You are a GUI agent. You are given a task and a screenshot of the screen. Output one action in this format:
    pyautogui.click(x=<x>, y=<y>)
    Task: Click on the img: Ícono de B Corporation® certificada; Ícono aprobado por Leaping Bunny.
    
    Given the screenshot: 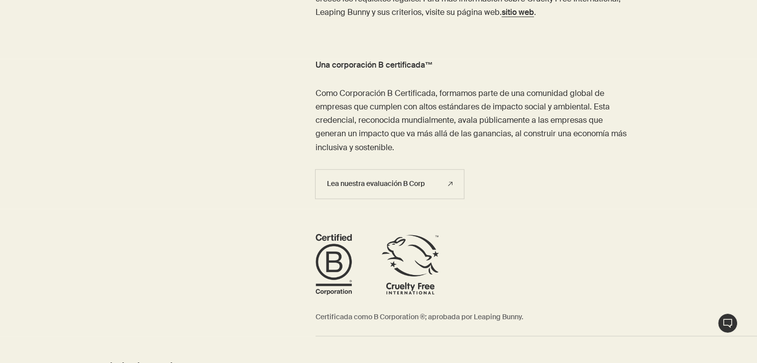 What is the action you would take?
    pyautogui.click(x=536, y=264)
    